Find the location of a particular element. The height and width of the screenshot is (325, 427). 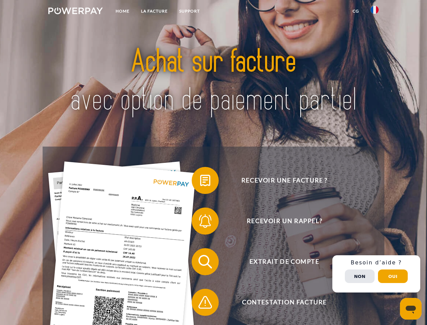

button: Non is located at coordinates (360, 276).